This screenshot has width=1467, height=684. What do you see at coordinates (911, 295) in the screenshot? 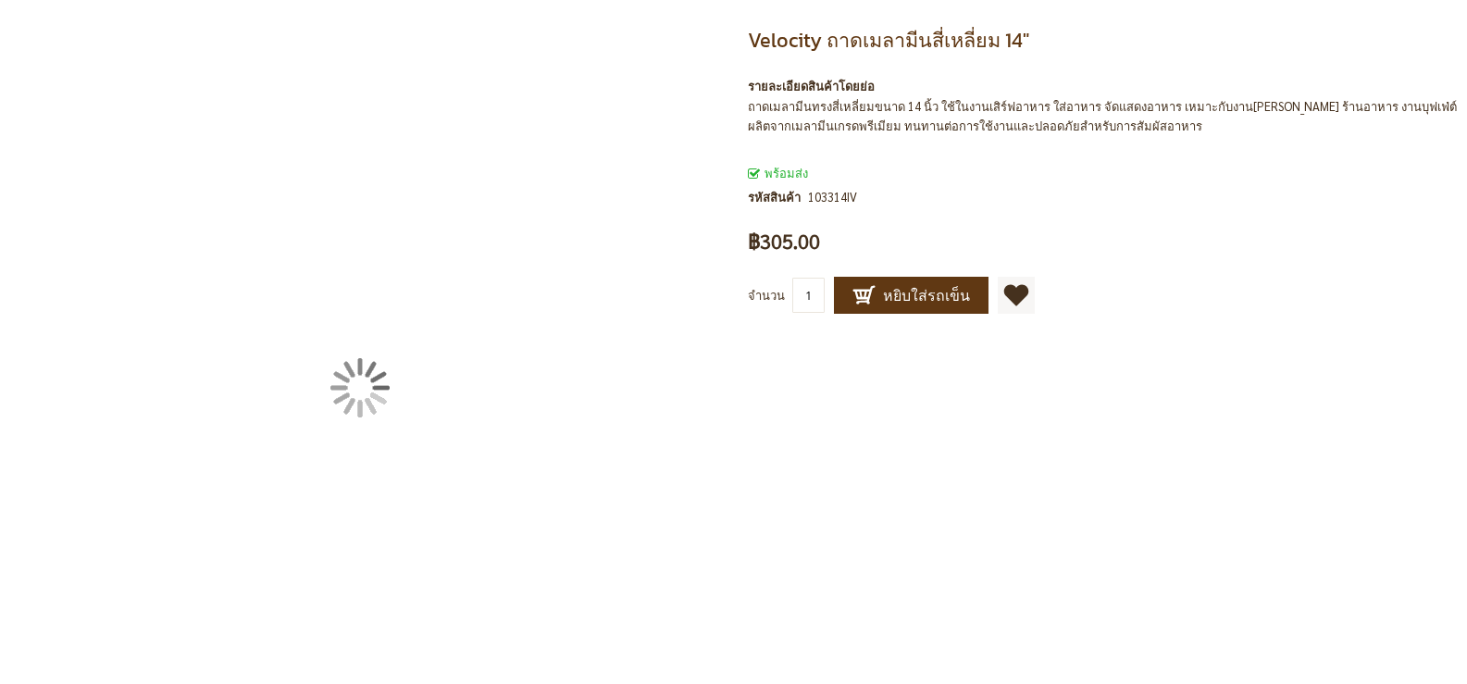
I see `span: หยิบใส่รถเข็น` at bounding box center [911, 295].